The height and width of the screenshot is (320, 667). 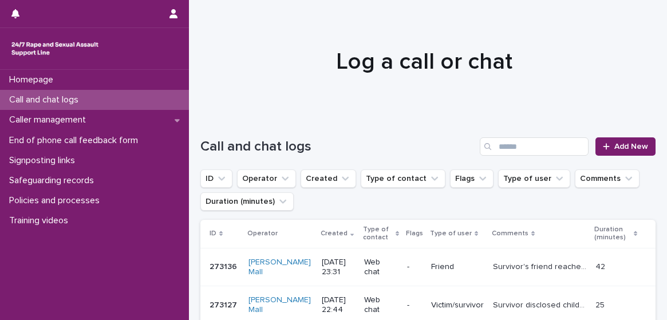 I want to click on p: Call and chat logs, so click(x=46, y=100).